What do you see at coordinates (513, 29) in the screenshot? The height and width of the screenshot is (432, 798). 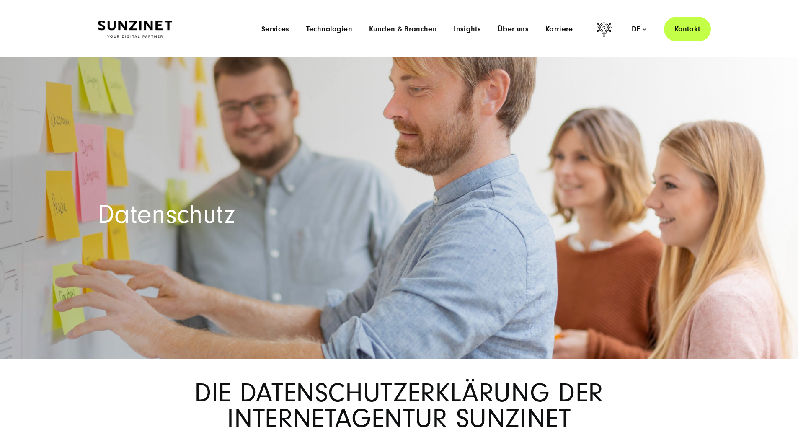 I see `span: Über uns` at bounding box center [513, 29].